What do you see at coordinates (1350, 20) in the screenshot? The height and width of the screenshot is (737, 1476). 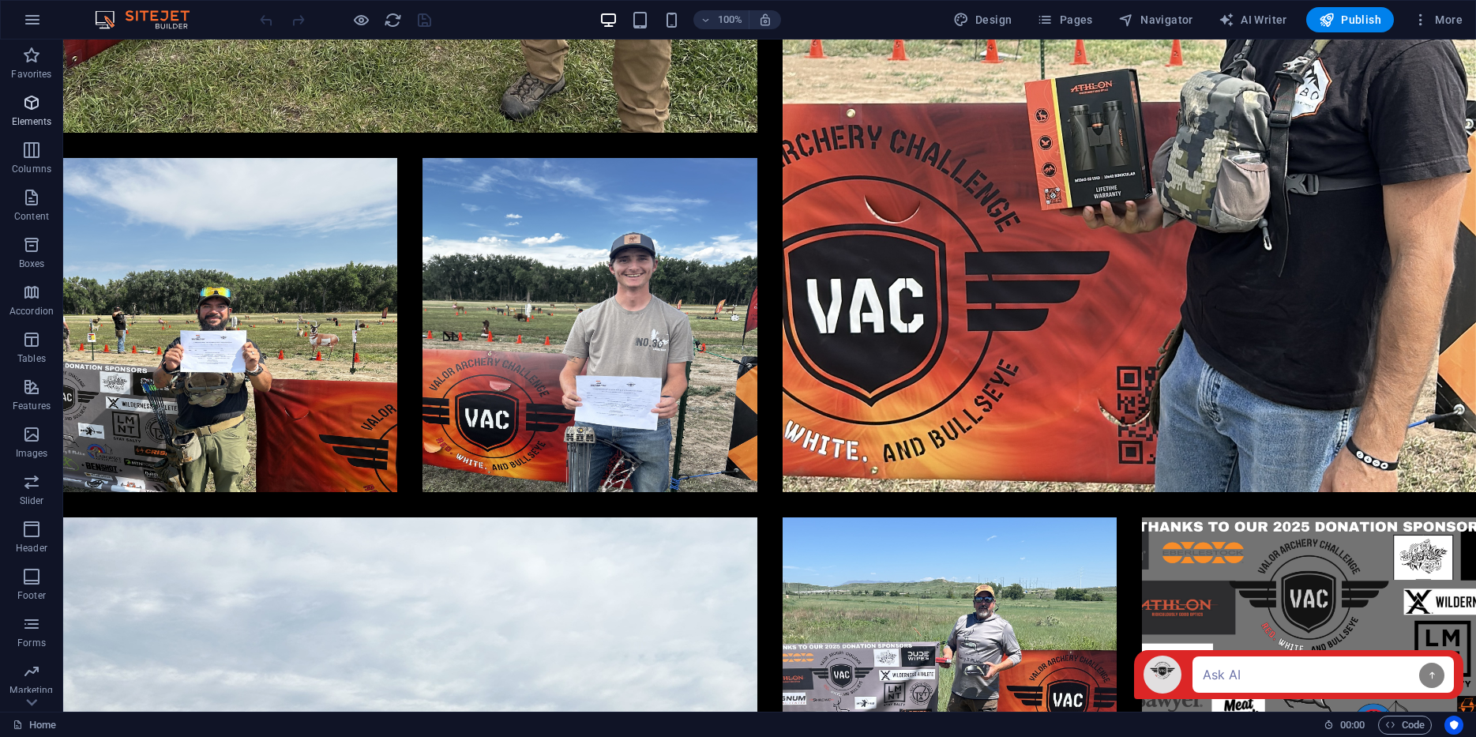 I see `button: Publish` at bounding box center [1350, 20].